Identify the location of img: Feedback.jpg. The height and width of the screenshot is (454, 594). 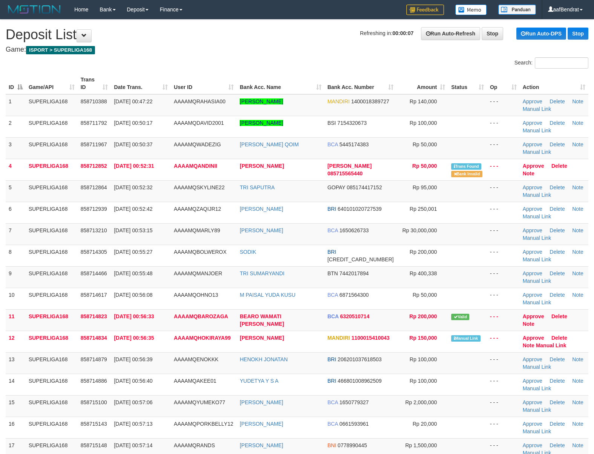
(425, 10).